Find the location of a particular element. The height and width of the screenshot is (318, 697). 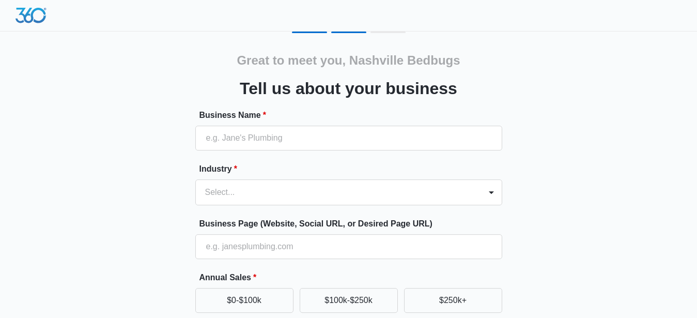

label: Business Name is located at coordinates (353, 115).